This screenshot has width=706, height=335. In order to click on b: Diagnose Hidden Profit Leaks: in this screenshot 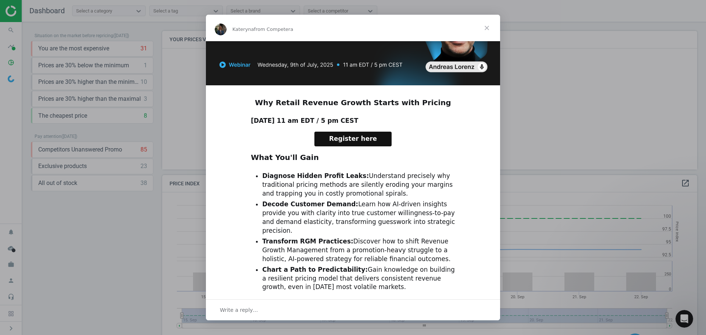, I will do `click(316, 176)`.